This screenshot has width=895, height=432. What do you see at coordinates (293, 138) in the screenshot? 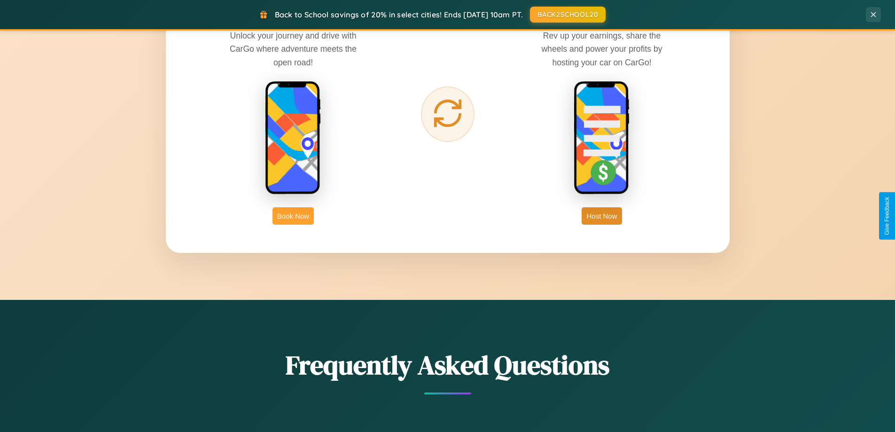
I see `img: rent phone` at bounding box center [293, 138].